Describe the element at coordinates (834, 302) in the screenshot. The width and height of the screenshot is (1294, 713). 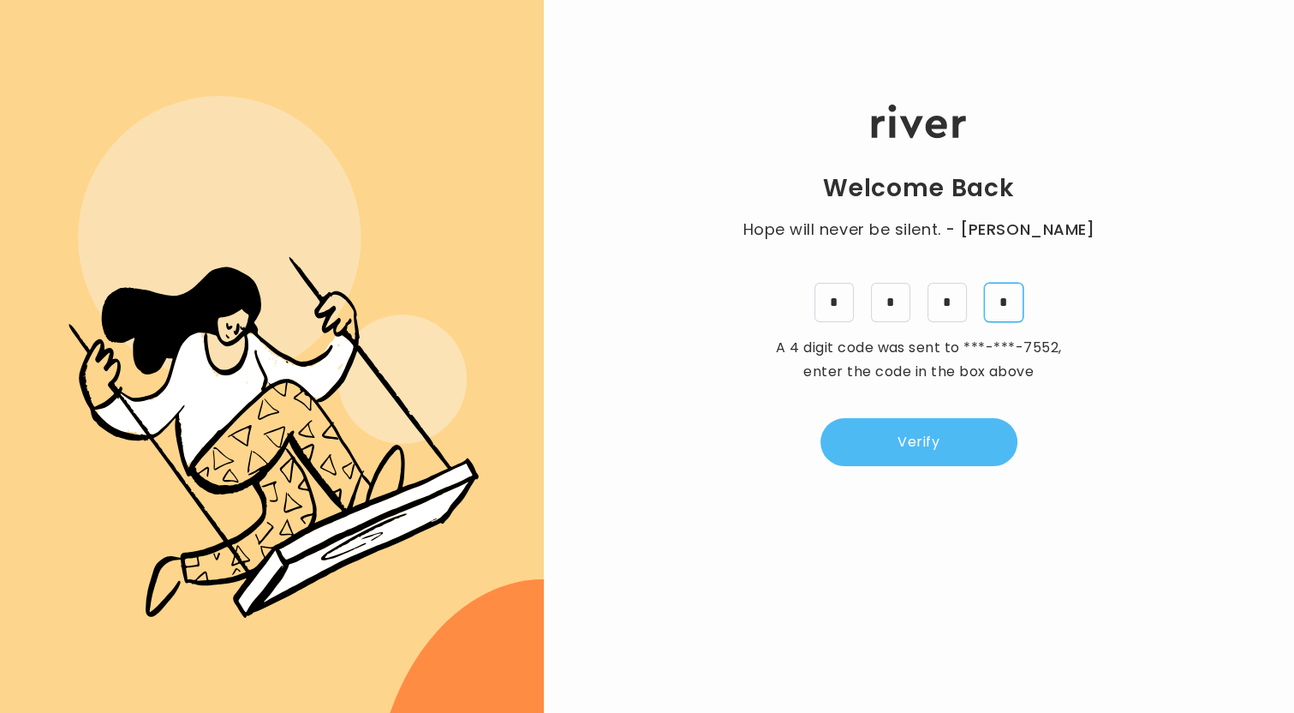
I see `input: 3` at that location.